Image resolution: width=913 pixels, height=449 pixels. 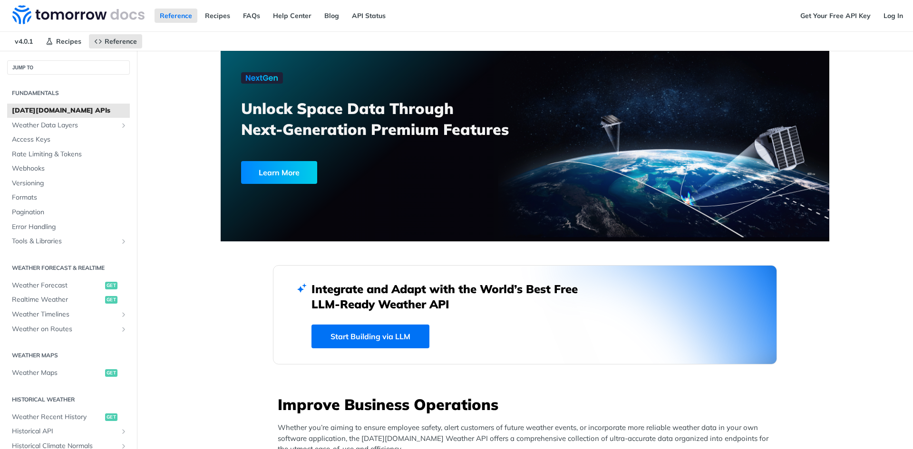 I want to click on a: Access Keys, so click(x=68, y=140).